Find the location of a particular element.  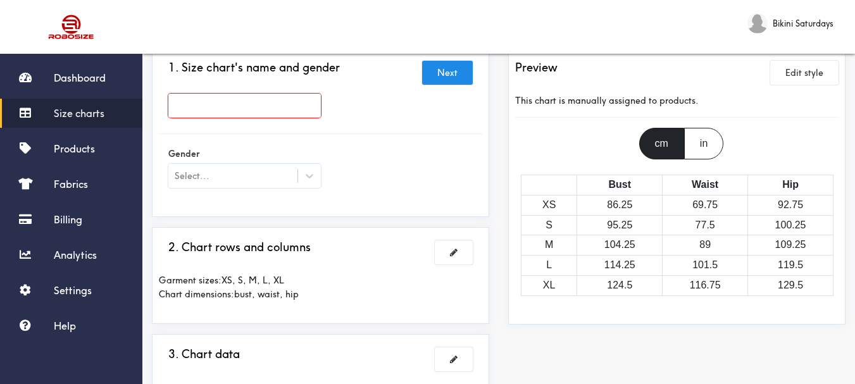

td: 119.5 is located at coordinates (790, 266).